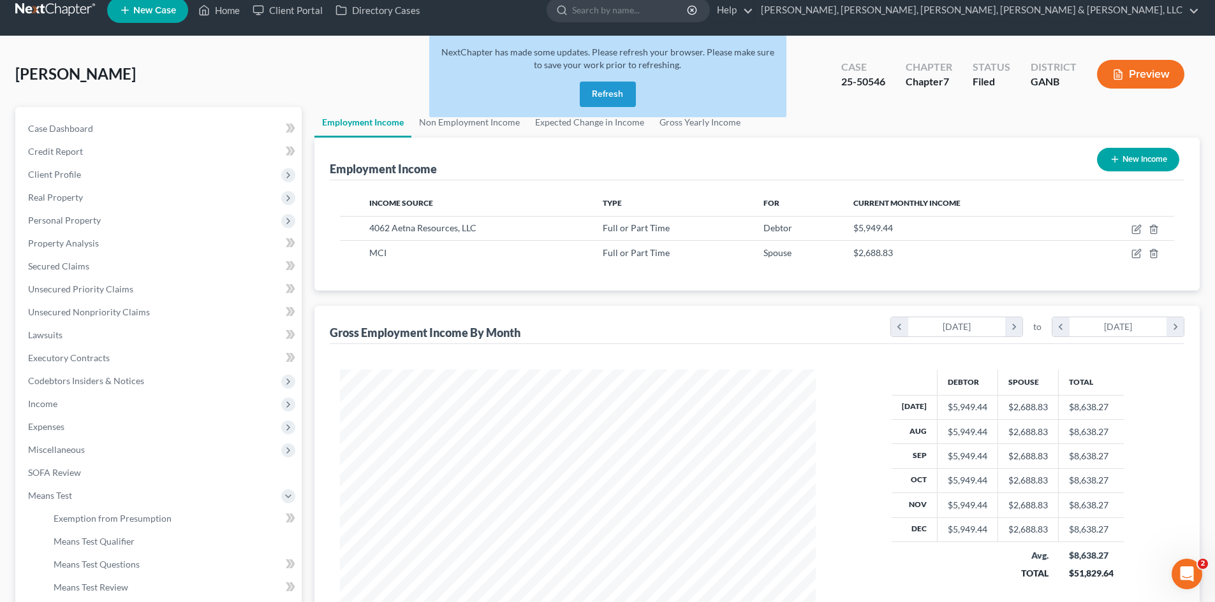  Describe the element at coordinates (914, 506) in the screenshot. I see `th: Nov` at that location.